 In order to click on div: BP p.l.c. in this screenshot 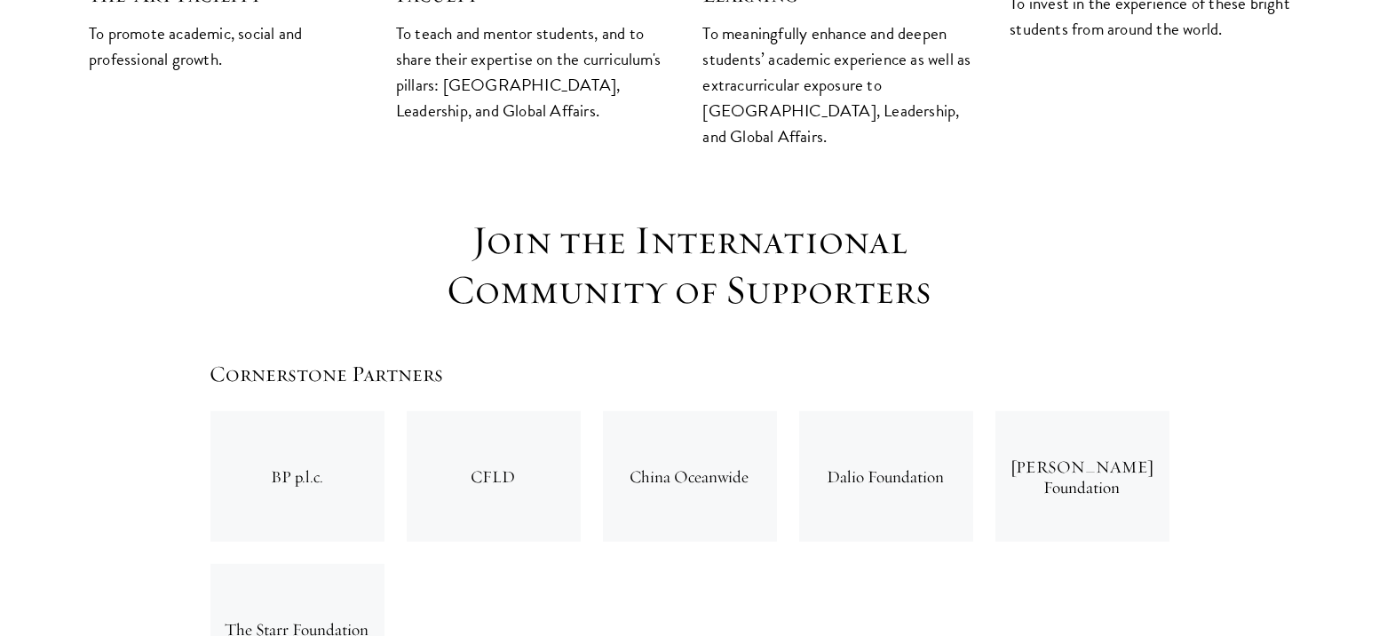, I will do `click(297, 476)`.